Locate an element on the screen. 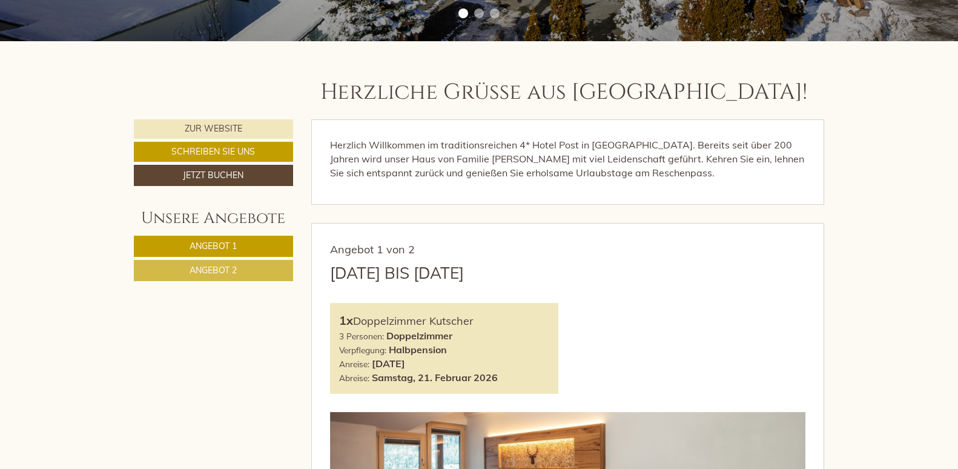 This screenshot has height=469, width=958. small: Verpflegung: is located at coordinates (363, 349).